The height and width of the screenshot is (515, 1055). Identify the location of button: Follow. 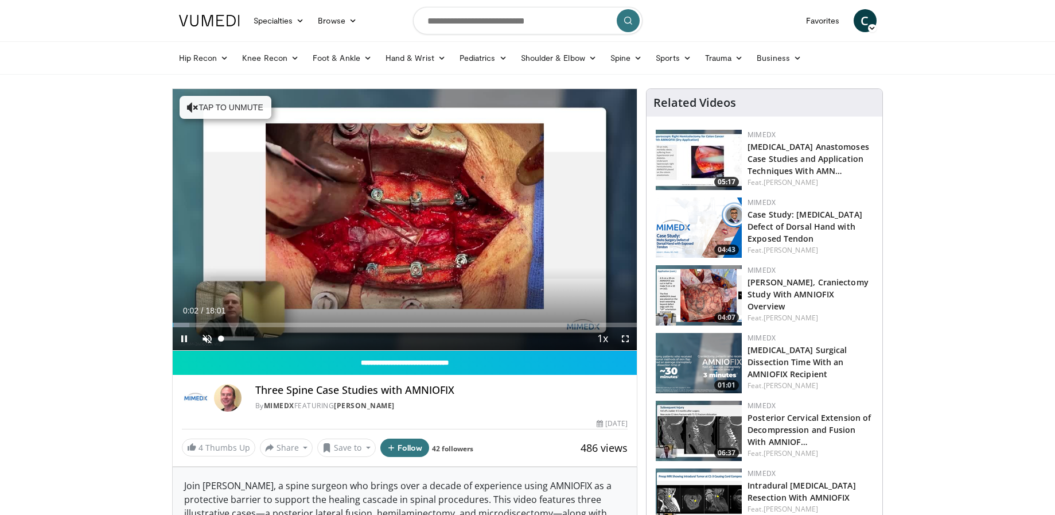
(405, 448).